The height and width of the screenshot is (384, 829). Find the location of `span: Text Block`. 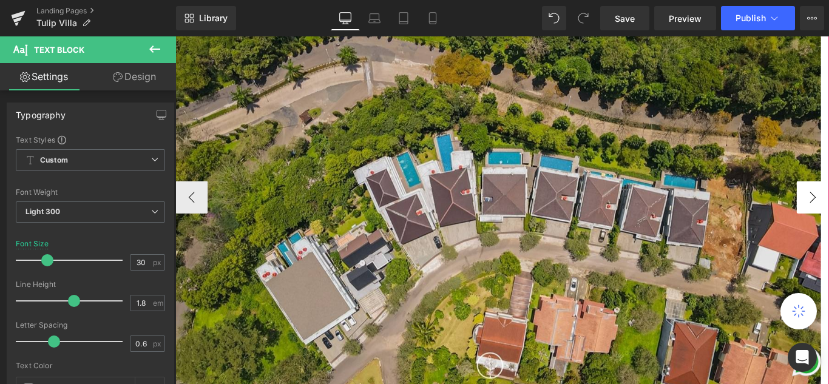

span: Text Block is located at coordinates (59, 50).